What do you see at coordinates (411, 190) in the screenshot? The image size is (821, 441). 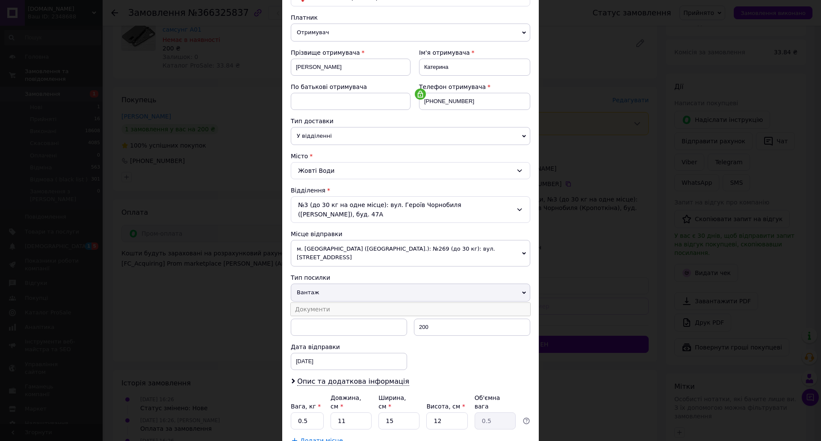 I see `div: Відділення` at bounding box center [411, 190].